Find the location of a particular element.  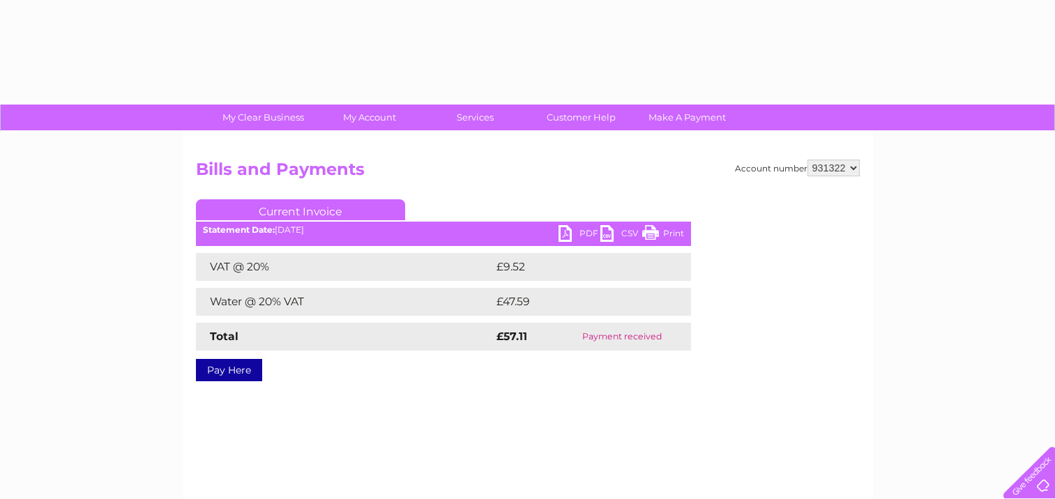

a: Current Invoice is located at coordinates (300, 210).